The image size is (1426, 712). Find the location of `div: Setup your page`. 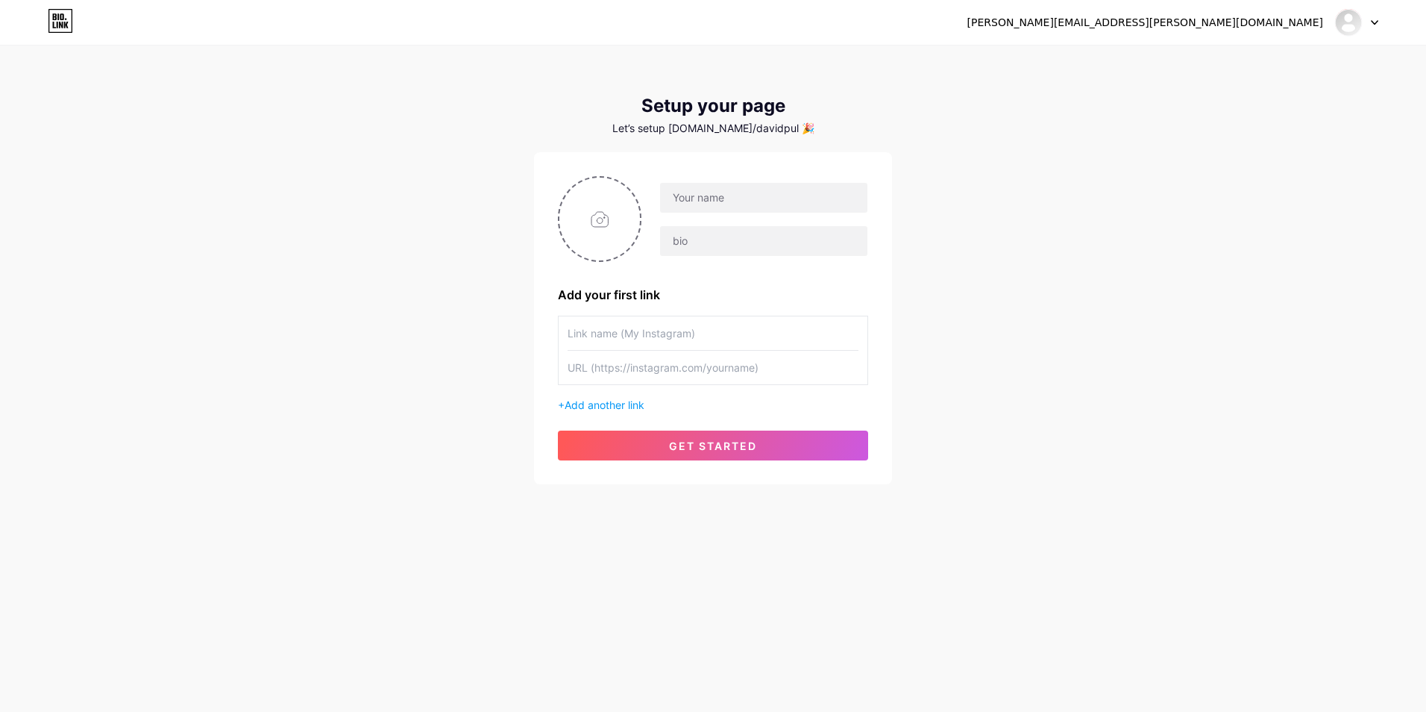

div: Setup your page is located at coordinates (713, 106).